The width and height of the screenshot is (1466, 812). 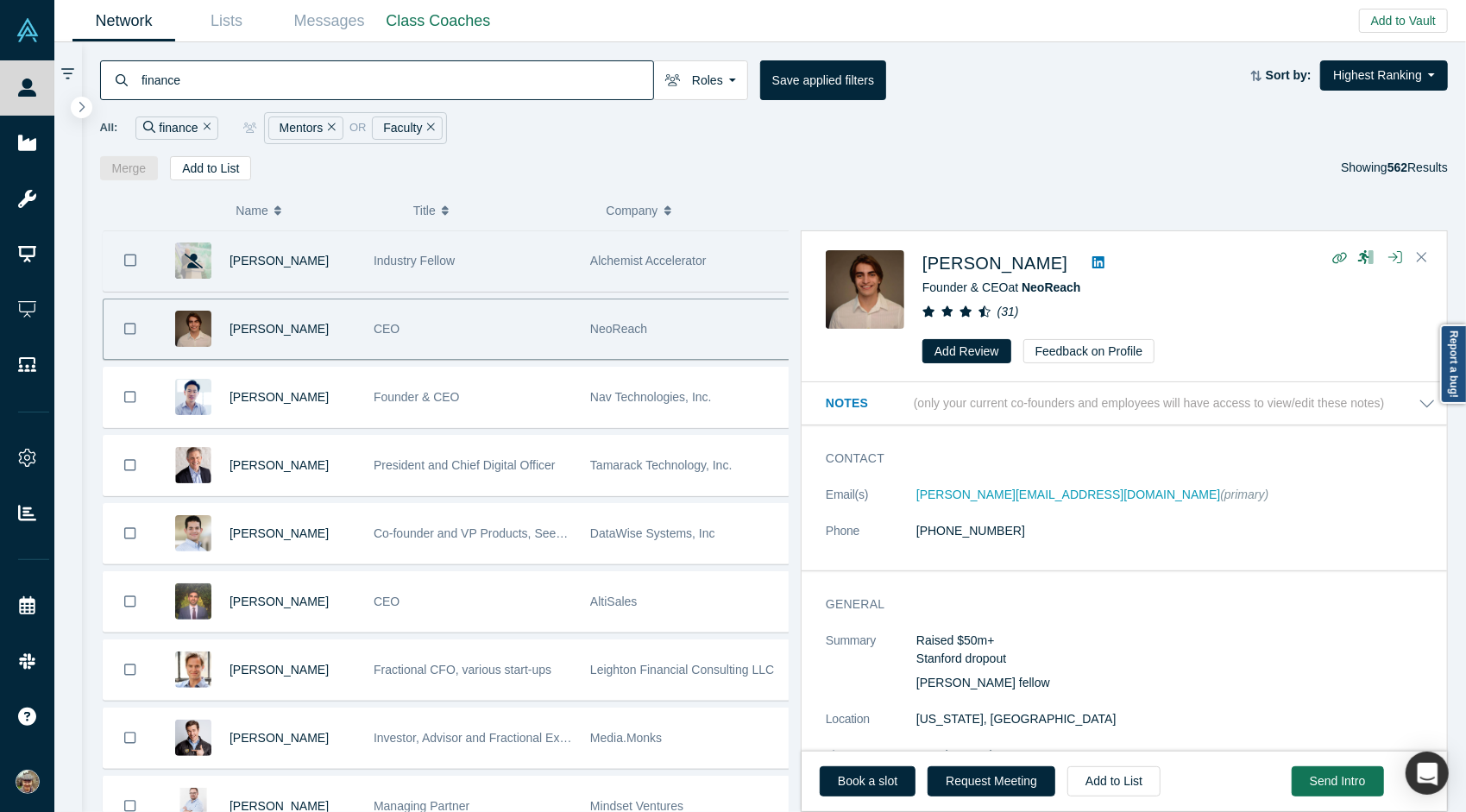 I want to click on img: Luis Robles's Profile Image, so click(x=193, y=533).